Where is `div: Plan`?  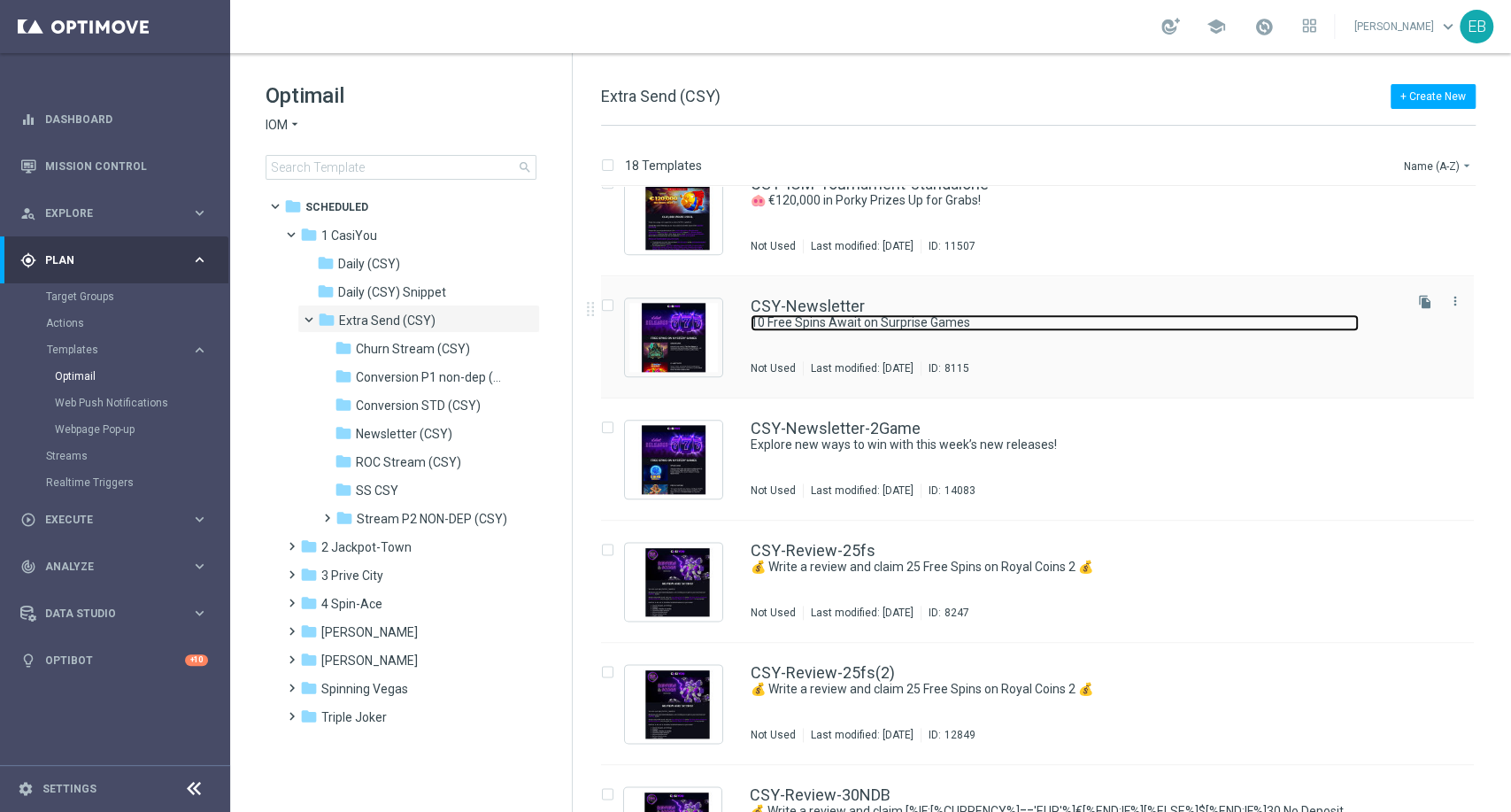 div: Plan is located at coordinates (105, 261).